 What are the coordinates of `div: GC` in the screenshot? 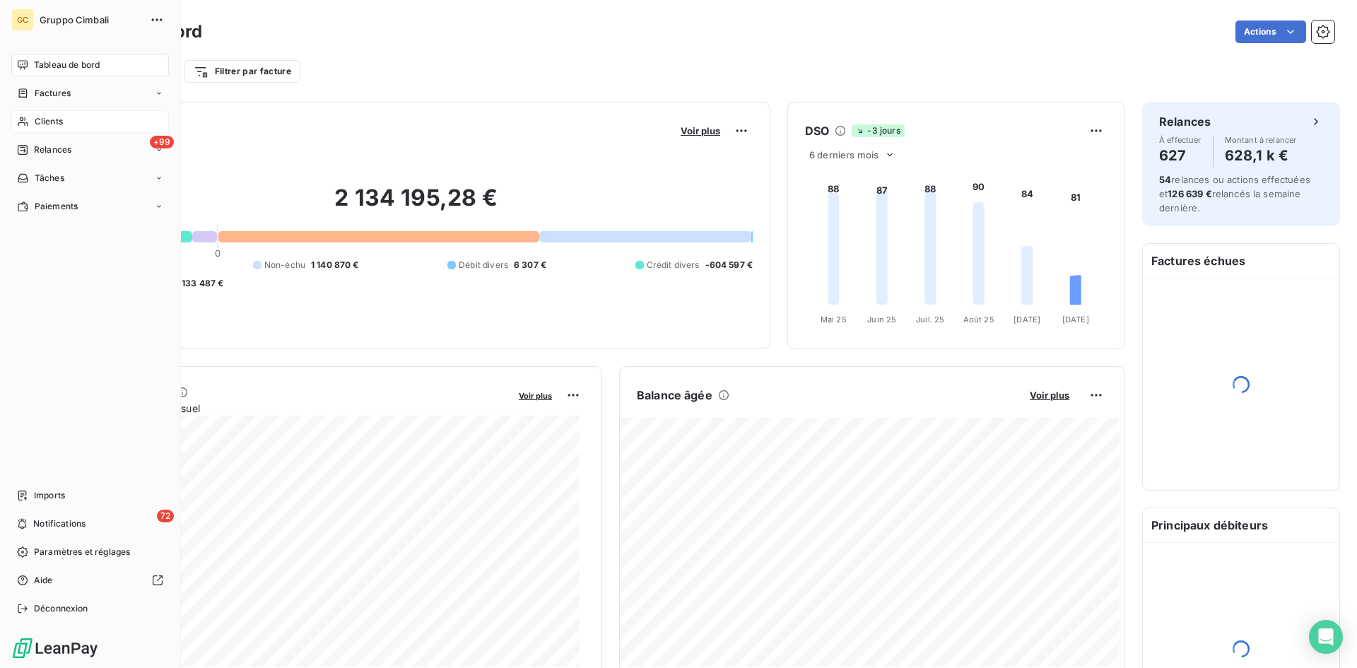 It's located at (23, 20).